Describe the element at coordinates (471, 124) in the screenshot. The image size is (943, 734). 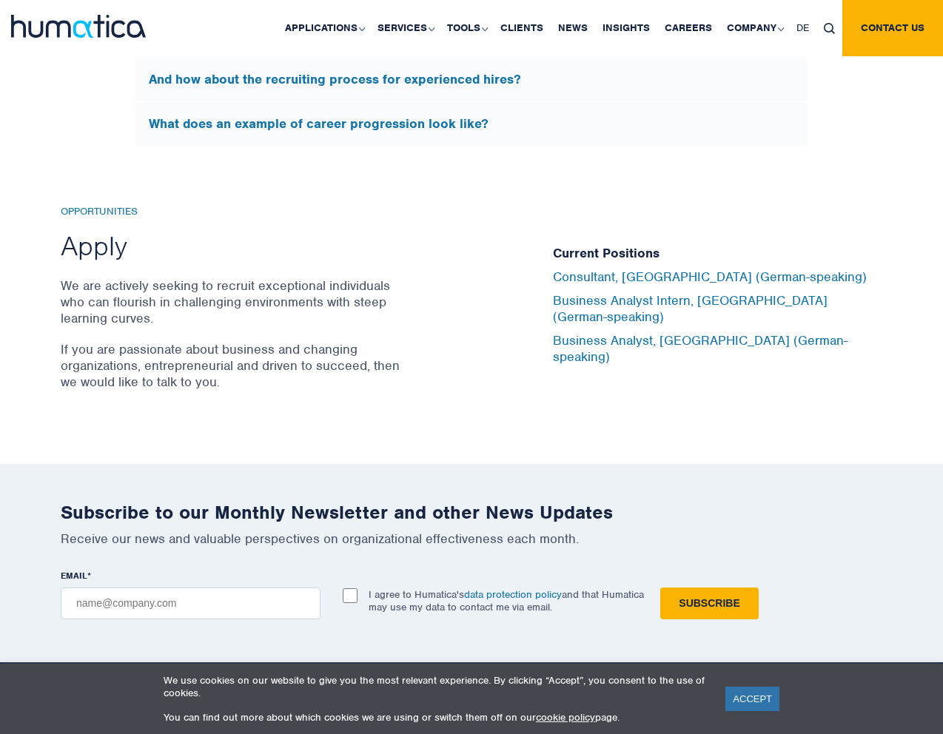
I see `h5: What does an example of career progression look like?` at that location.